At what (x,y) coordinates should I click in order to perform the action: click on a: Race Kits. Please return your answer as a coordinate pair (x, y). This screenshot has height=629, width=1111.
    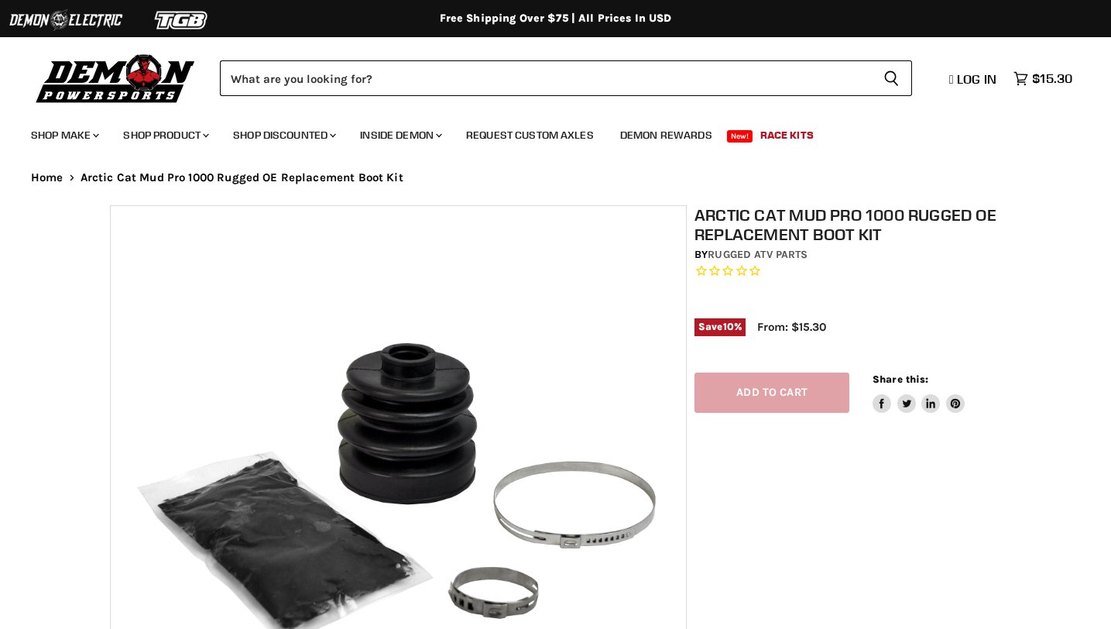
    Looking at the image, I should click on (787, 135).